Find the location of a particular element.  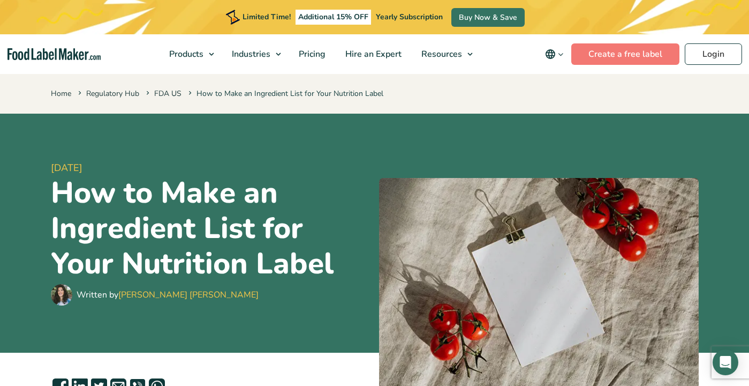

a: FDA US is located at coordinates (168, 93).